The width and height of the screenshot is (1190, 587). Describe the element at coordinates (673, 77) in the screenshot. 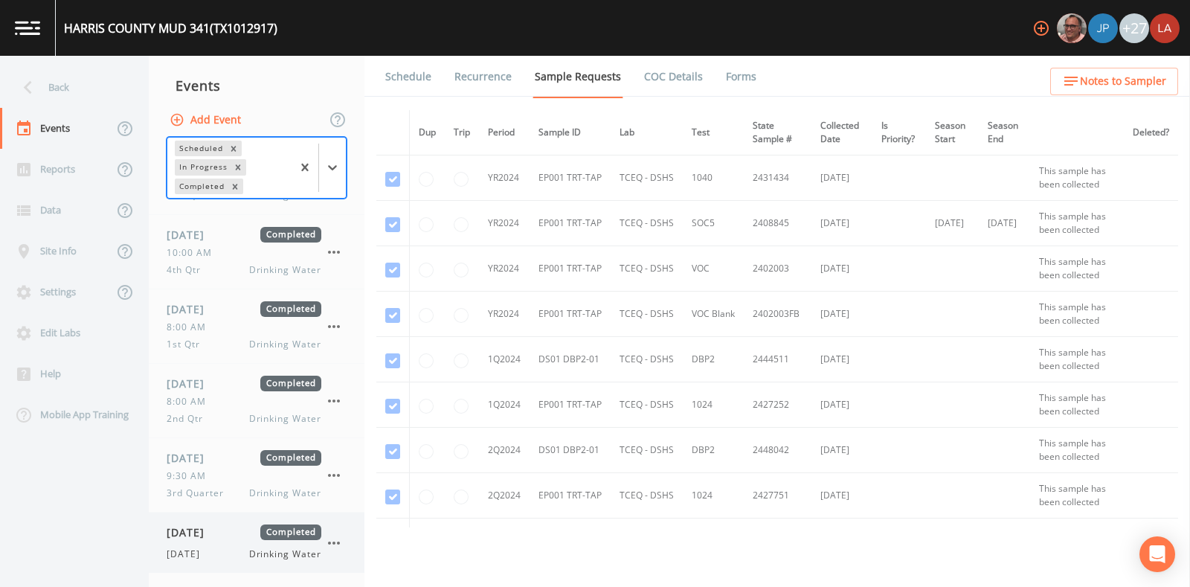

I see `a: COC Details` at that location.